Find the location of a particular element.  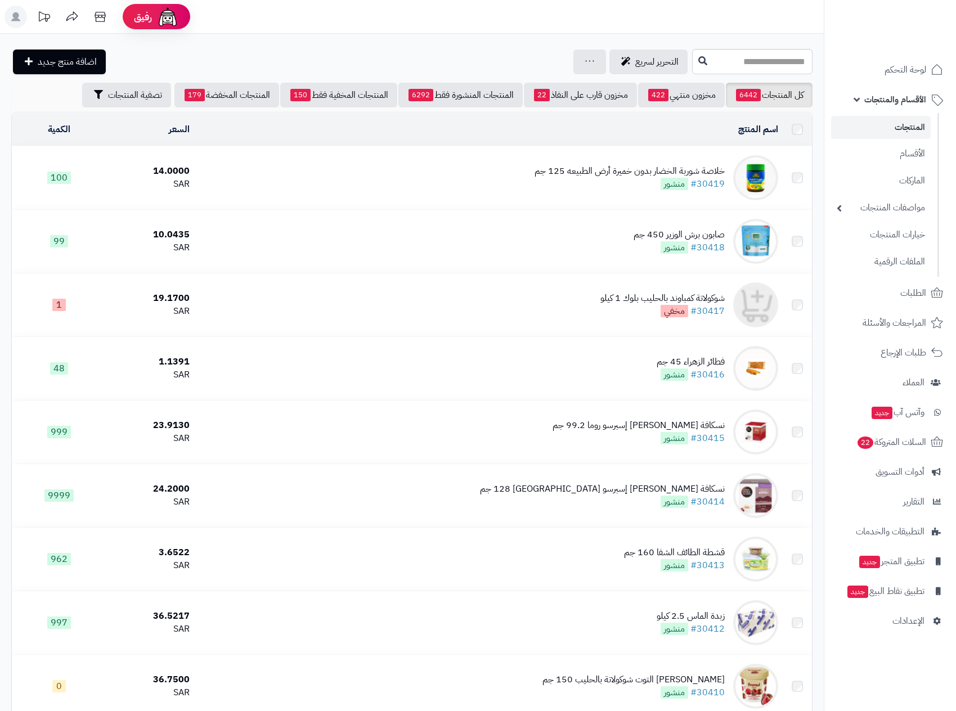

span: لوحة التحكم is located at coordinates (905, 70).